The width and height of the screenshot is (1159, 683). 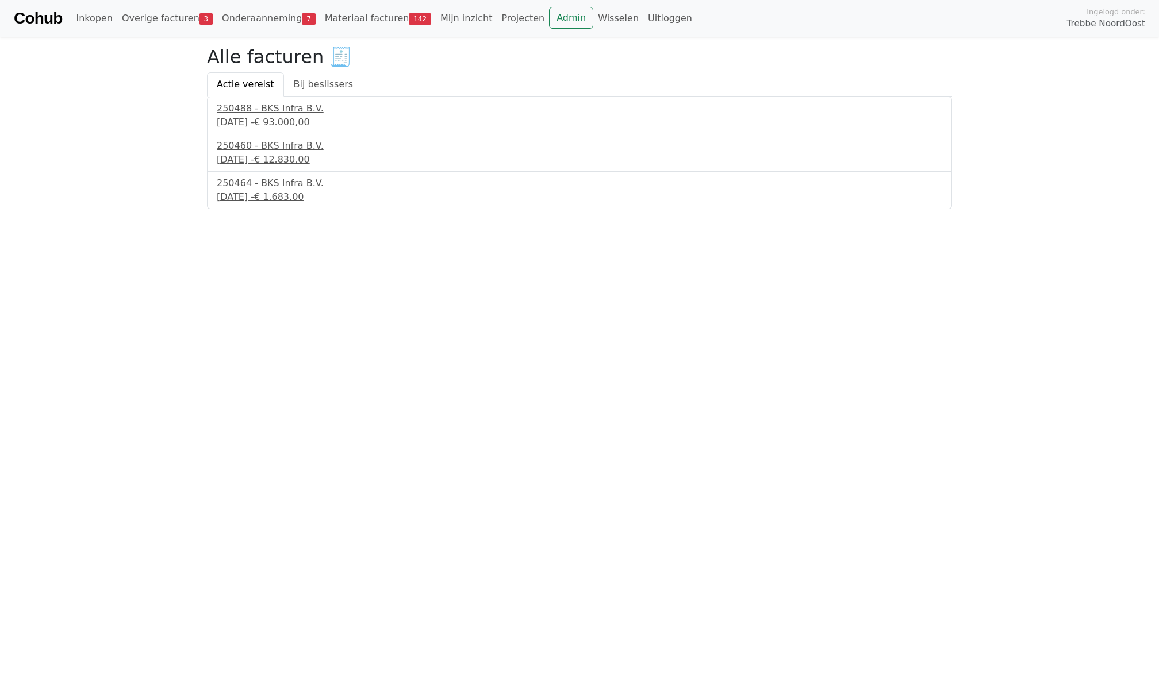 What do you see at coordinates (1106, 24) in the screenshot?
I see `span: Trebbe NoordOost` at bounding box center [1106, 24].